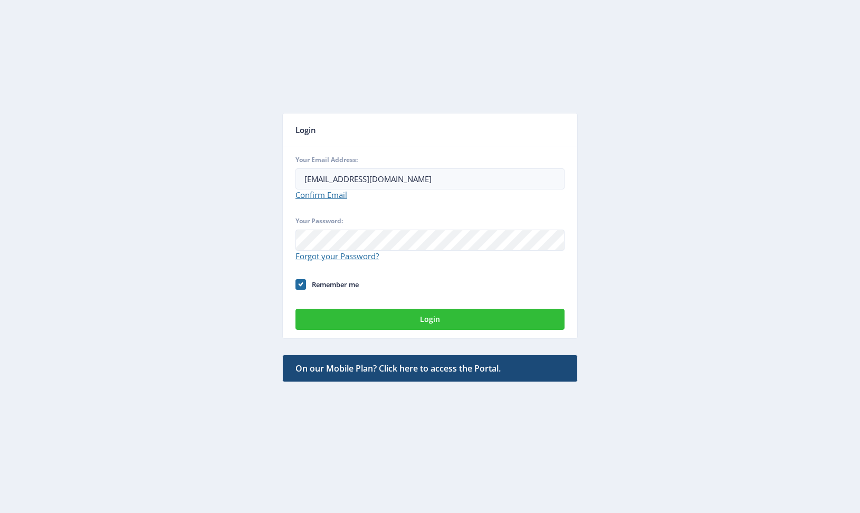  I want to click on a: On our Mobile Plan? Click here to access the Portal., so click(430, 368).